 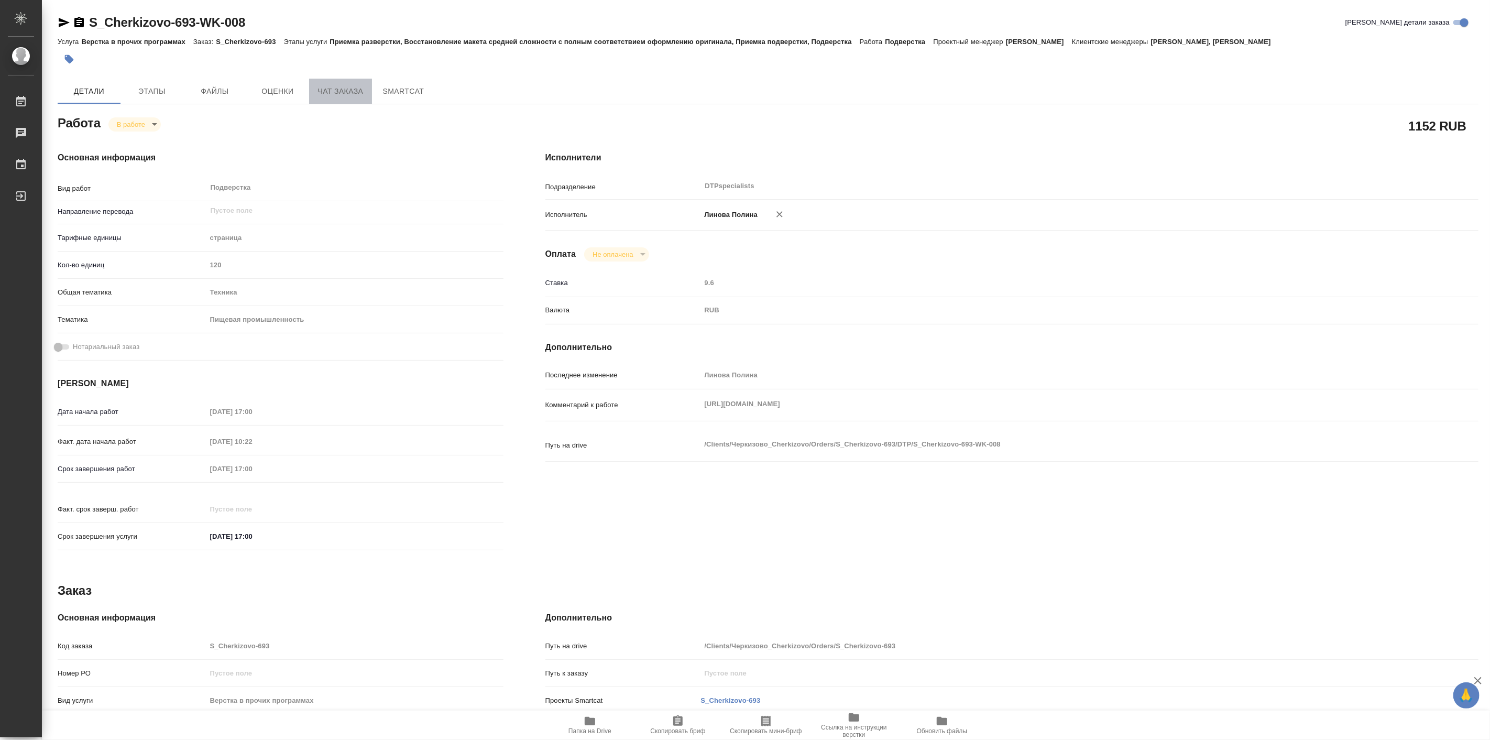 I want to click on p: Последнее изменение, so click(x=623, y=375).